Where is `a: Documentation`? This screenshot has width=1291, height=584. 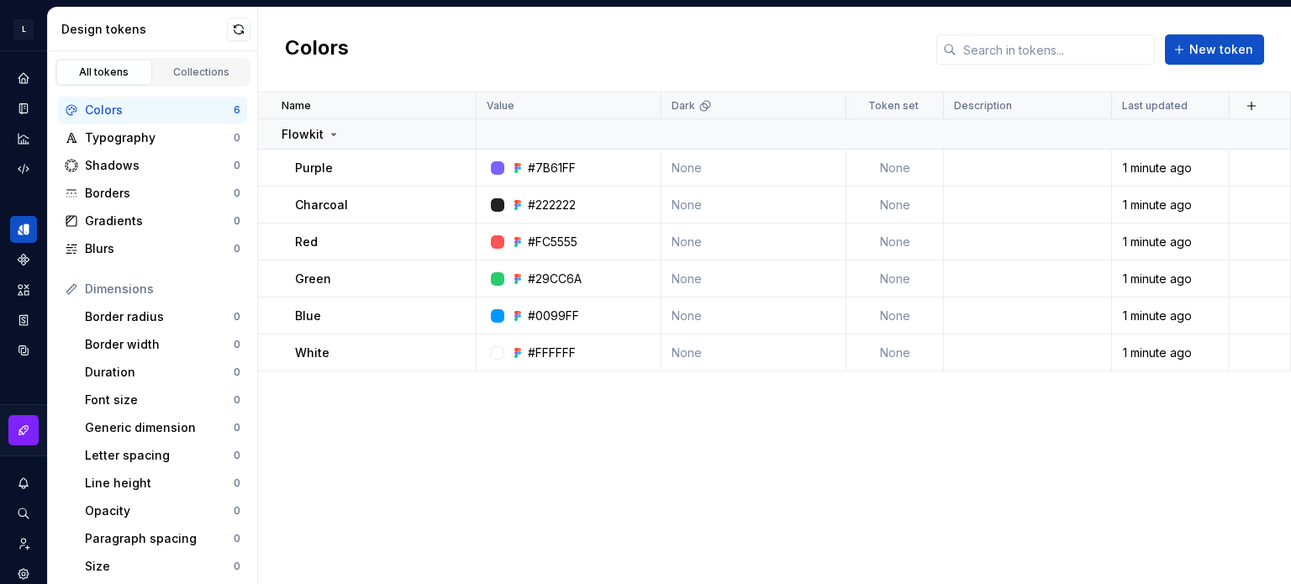 a: Documentation is located at coordinates (24, 108).